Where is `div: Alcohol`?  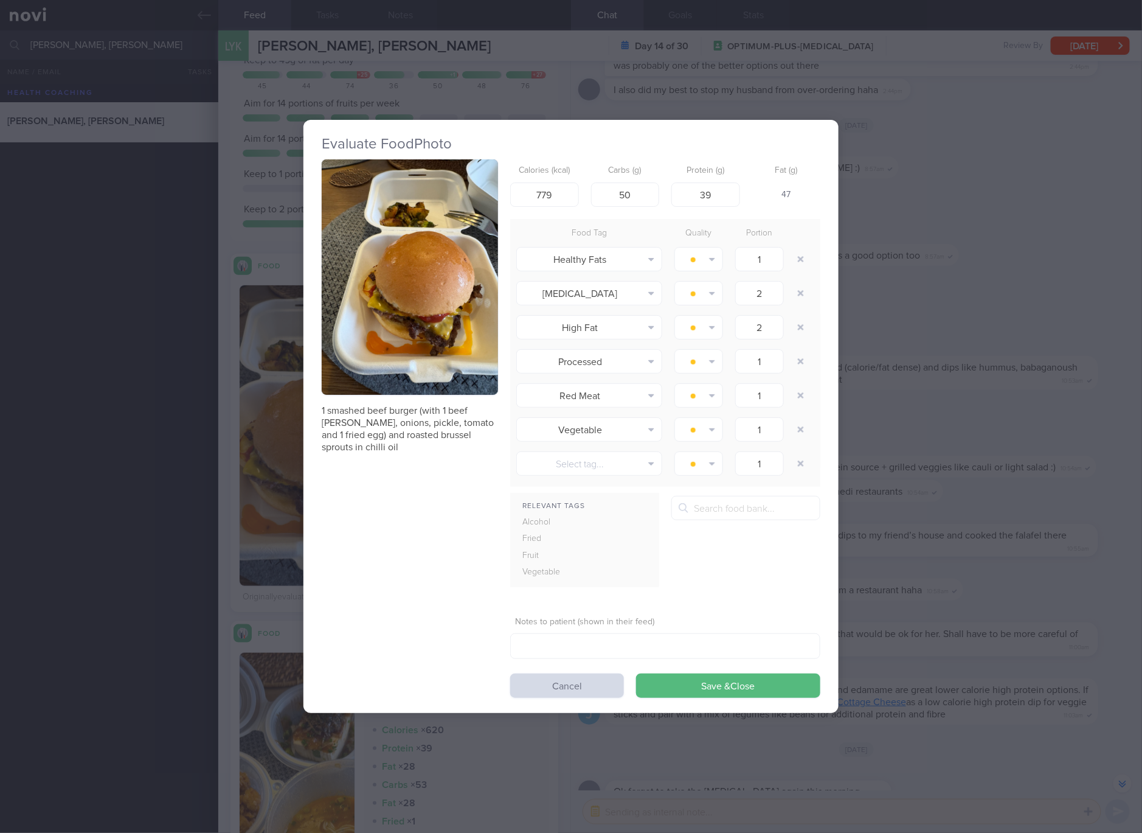
div: Alcohol is located at coordinates (549, 523).